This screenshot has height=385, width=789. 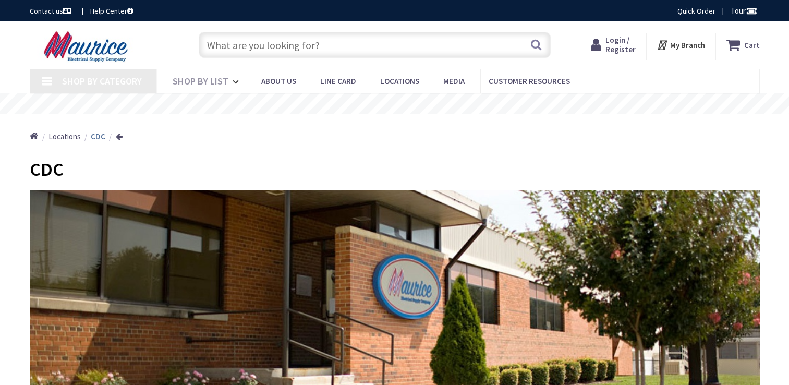 I want to click on strong: My Branch, so click(x=687, y=45).